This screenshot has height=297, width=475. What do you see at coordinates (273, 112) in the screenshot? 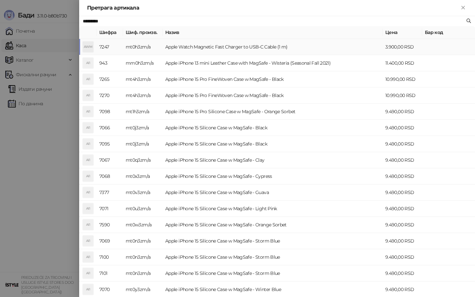
I see `td: Apple iPhone 15 Pro Silicone Case w MagSafe - Orange Sorbet` at bounding box center [273, 112].